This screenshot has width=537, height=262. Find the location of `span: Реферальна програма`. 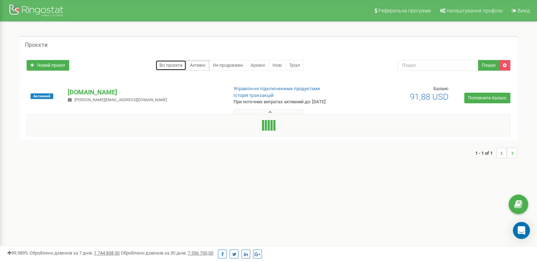

span: Реферальна програма is located at coordinates (404, 11).